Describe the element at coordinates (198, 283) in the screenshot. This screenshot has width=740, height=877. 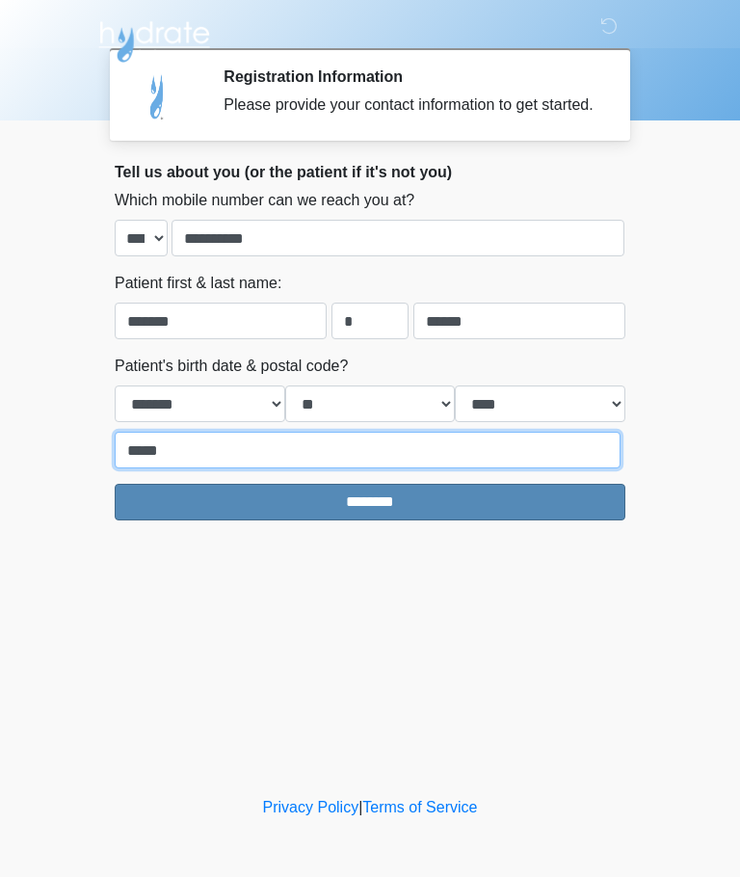
I see `label: Patient first & last name:` at that location.